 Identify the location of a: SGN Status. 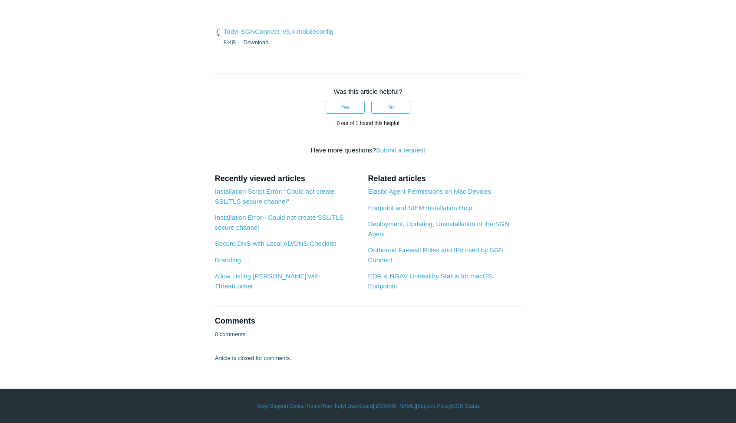
(466, 406).